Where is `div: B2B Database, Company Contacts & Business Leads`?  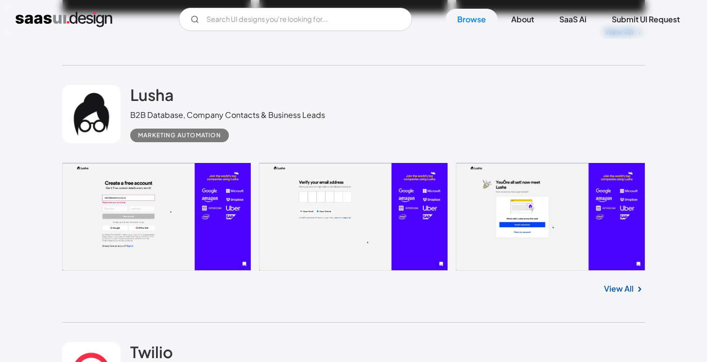 div: B2B Database, Company Contacts & Business Leads is located at coordinates (227, 115).